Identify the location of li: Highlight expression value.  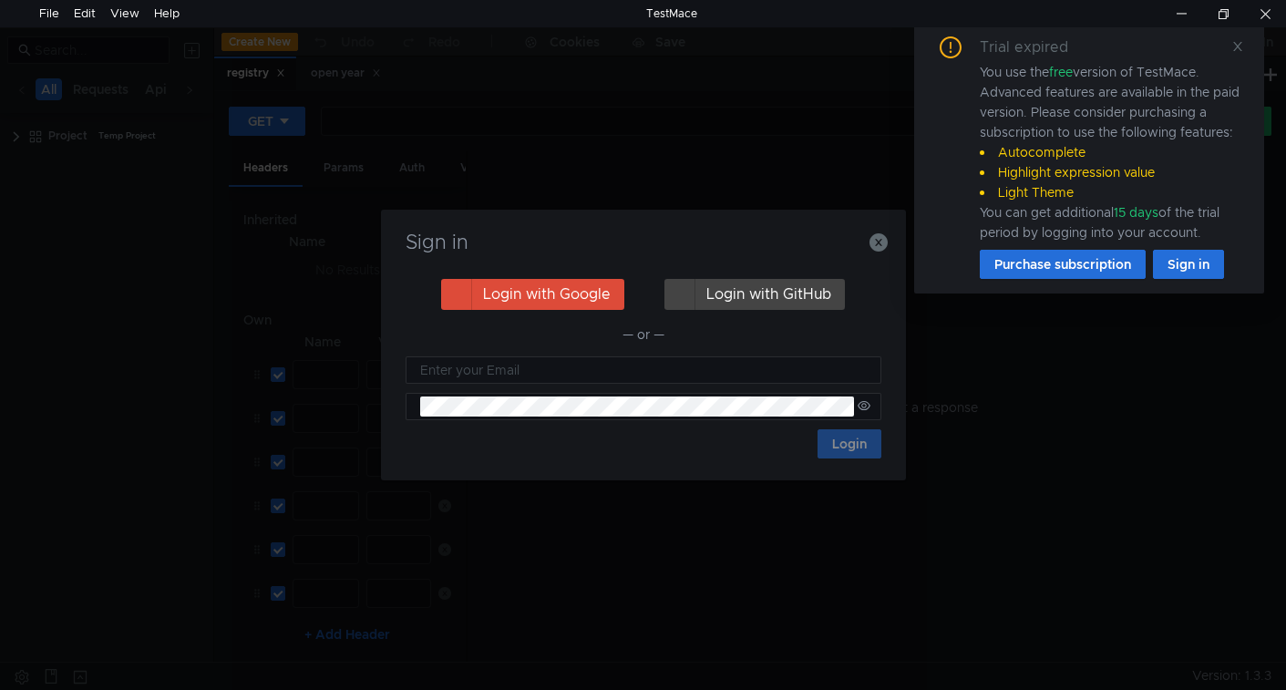
(1111, 172).